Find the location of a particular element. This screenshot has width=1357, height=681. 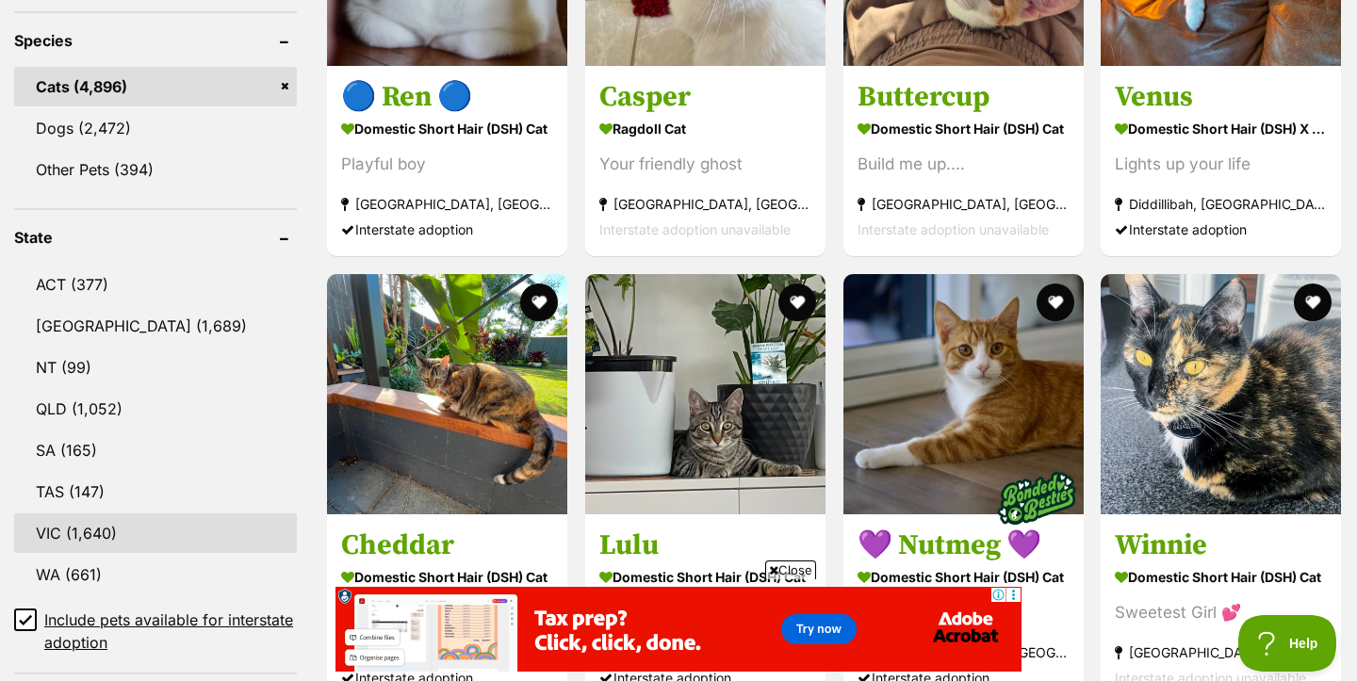

img: Lulu - Domestic Short Hair (DSH) Cat is located at coordinates (705, 394).